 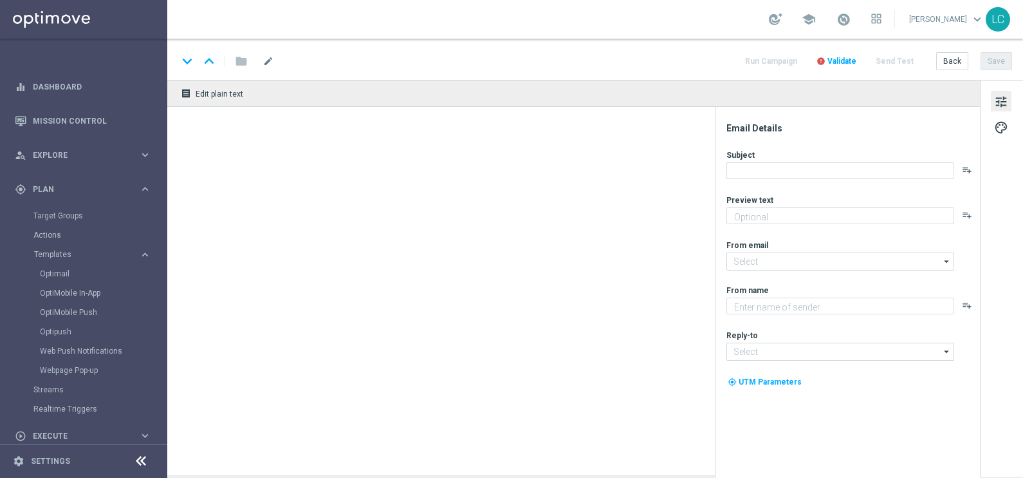 I want to click on label: Subject, so click(x=741, y=155).